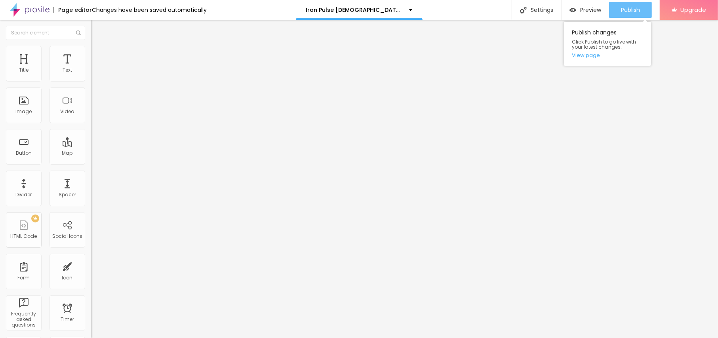 The image size is (718, 338). Describe the element at coordinates (590, 10) in the screenshot. I see `span: Preview` at that location.